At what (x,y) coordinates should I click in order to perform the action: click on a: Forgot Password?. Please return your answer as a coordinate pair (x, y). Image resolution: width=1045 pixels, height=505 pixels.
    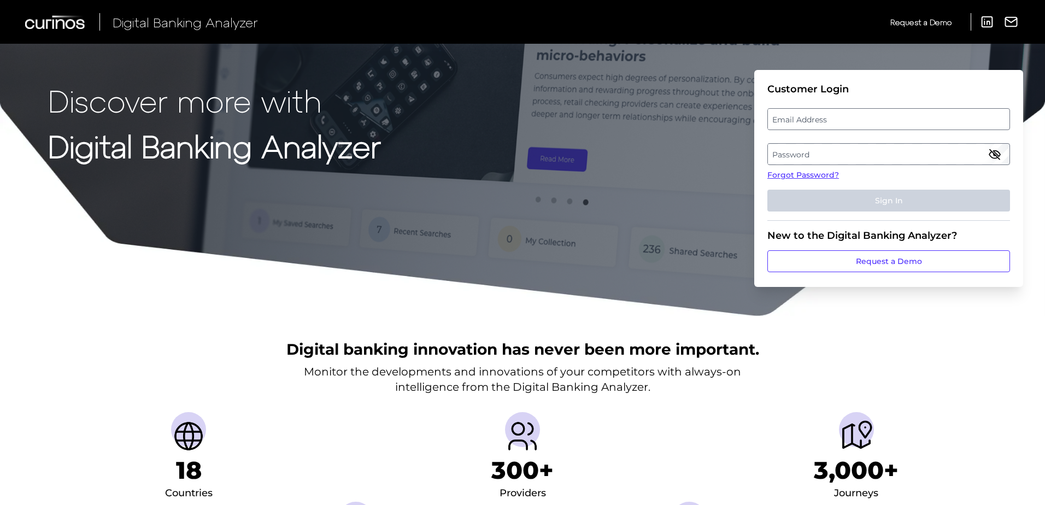
    Looking at the image, I should click on (889, 175).